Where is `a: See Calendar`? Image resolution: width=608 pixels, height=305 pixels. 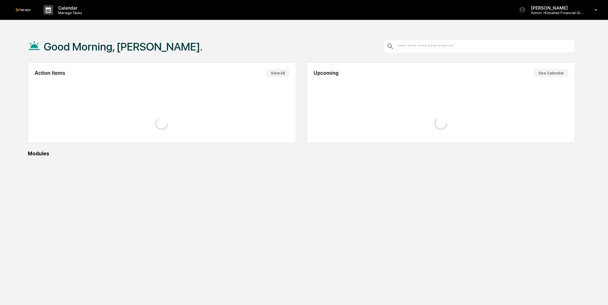
a: See Calendar is located at coordinates (552, 73).